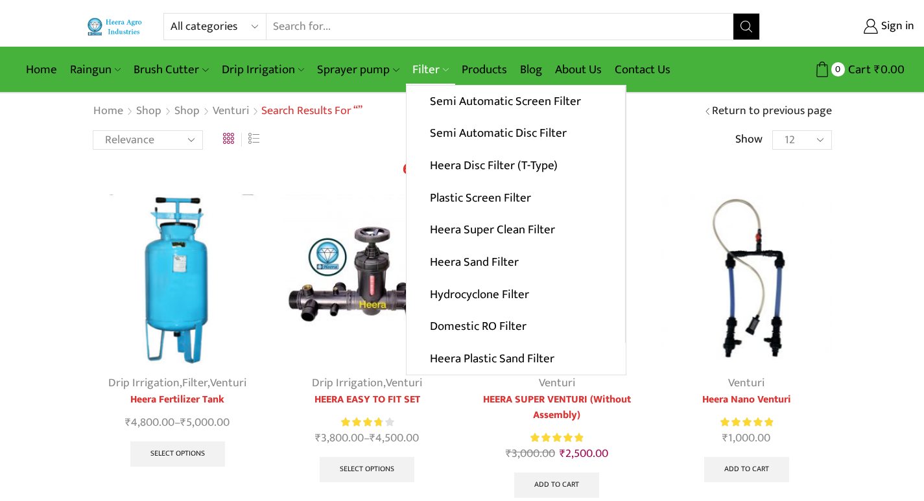  Describe the element at coordinates (515, 134) in the screenshot. I see `a: Semi Automatic Disc Filter` at that location.